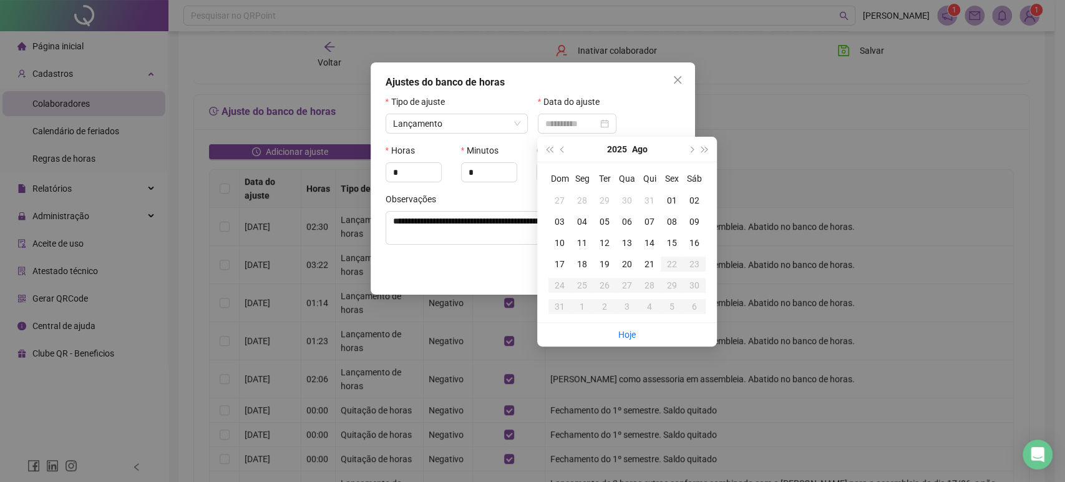  Describe the element at coordinates (404, 150) in the screenshot. I see `label: Horas` at that location.